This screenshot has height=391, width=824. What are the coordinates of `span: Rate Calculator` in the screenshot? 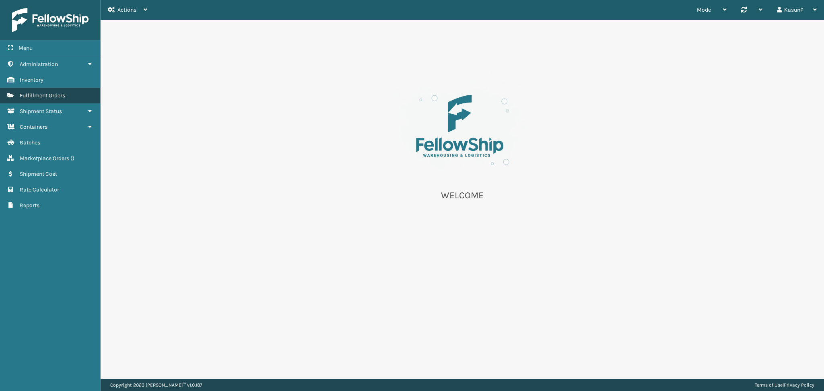 It's located at (39, 189).